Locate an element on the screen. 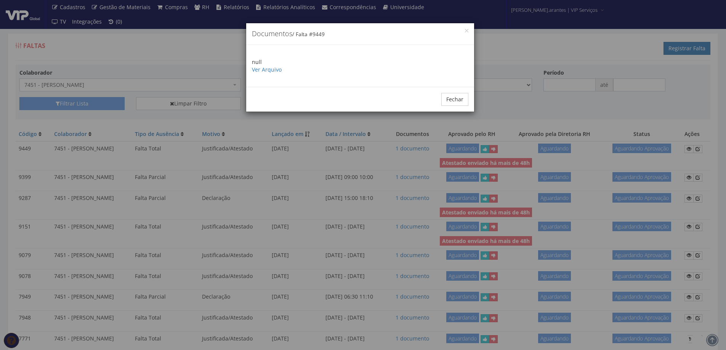  span: 9449 is located at coordinates (319, 34).